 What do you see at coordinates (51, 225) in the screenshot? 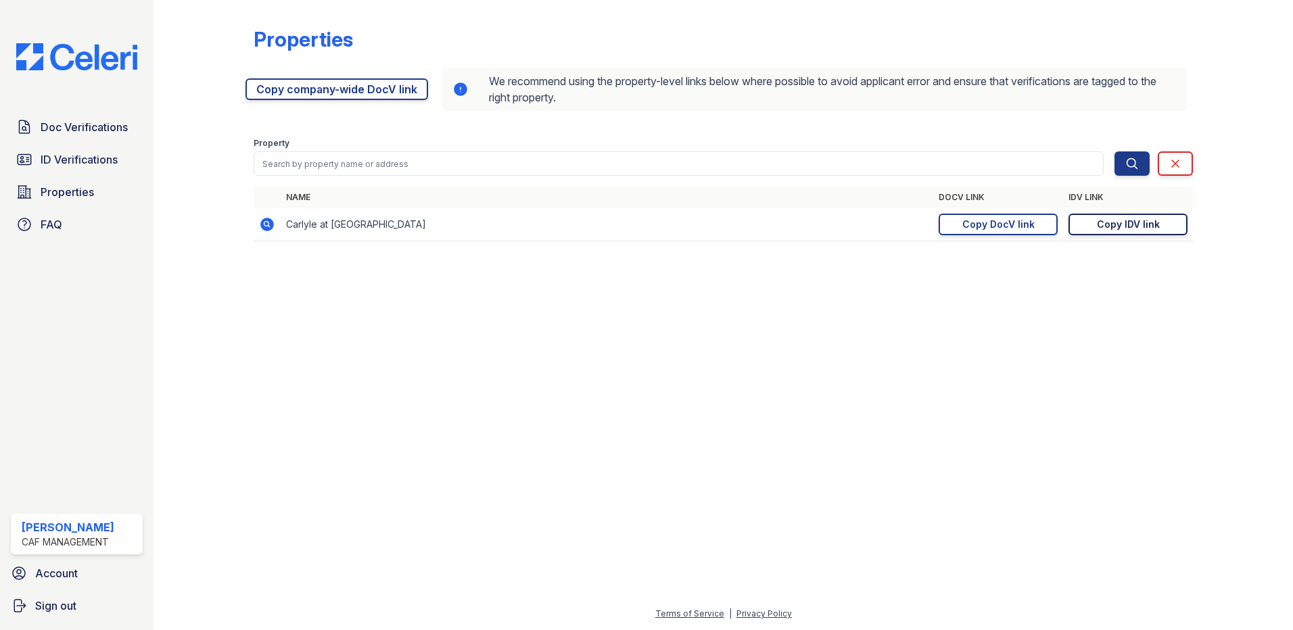
I see `span: FAQ` at bounding box center [51, 225].